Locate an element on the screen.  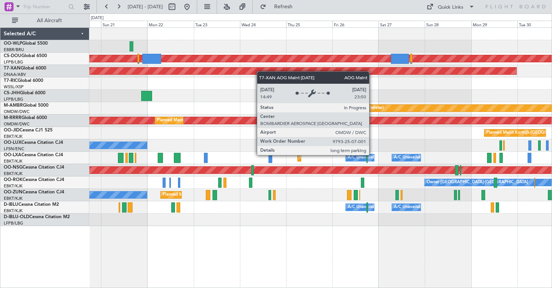
a: WSSL/XSP is located at coordinates (14, 87).